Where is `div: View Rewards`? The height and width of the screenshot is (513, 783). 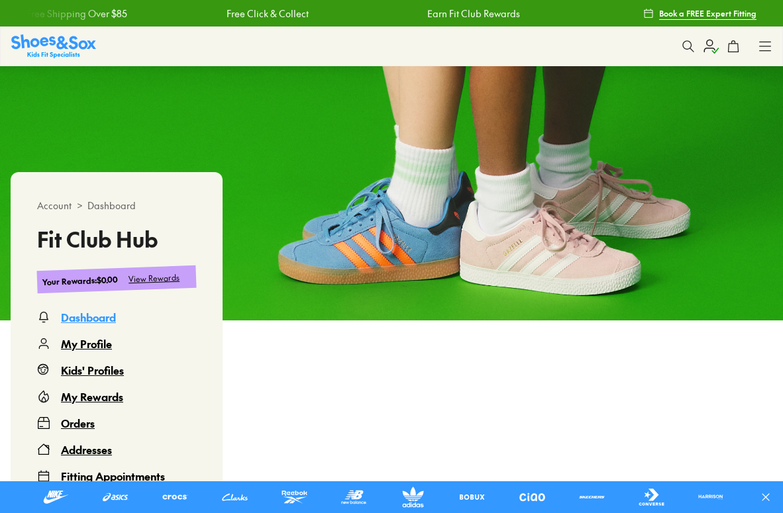 div: View Rewards is located at coordinates (154, 278).